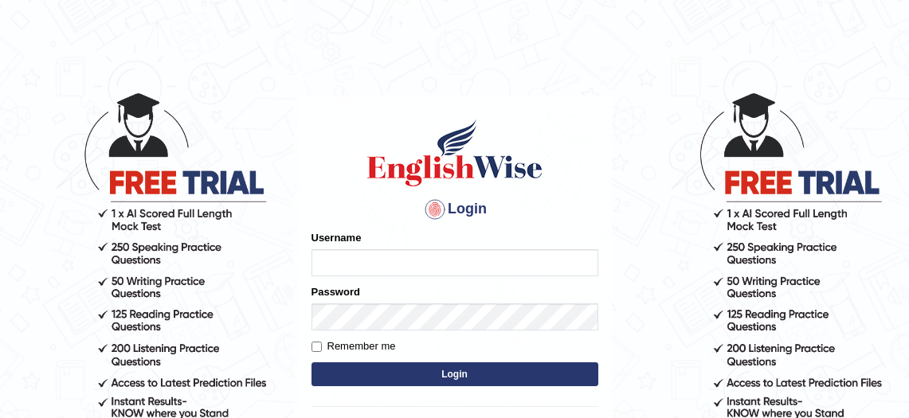  What do you see at coordinates (455, 209) in the screenshot?
I see `h4: Login` at bounding box center [455, 209].